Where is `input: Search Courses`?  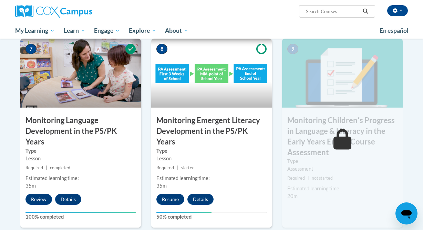
input: Search Courses is located at coordinates (333, 11).